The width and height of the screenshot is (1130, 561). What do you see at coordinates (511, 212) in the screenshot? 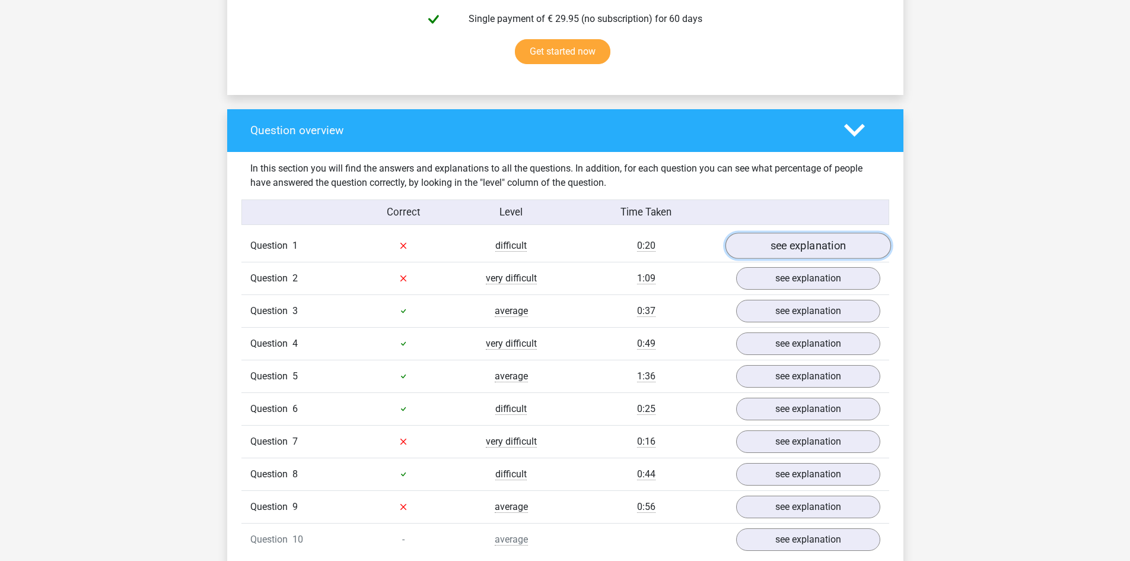
I see `div: Level` at bounding box center [511, 212].